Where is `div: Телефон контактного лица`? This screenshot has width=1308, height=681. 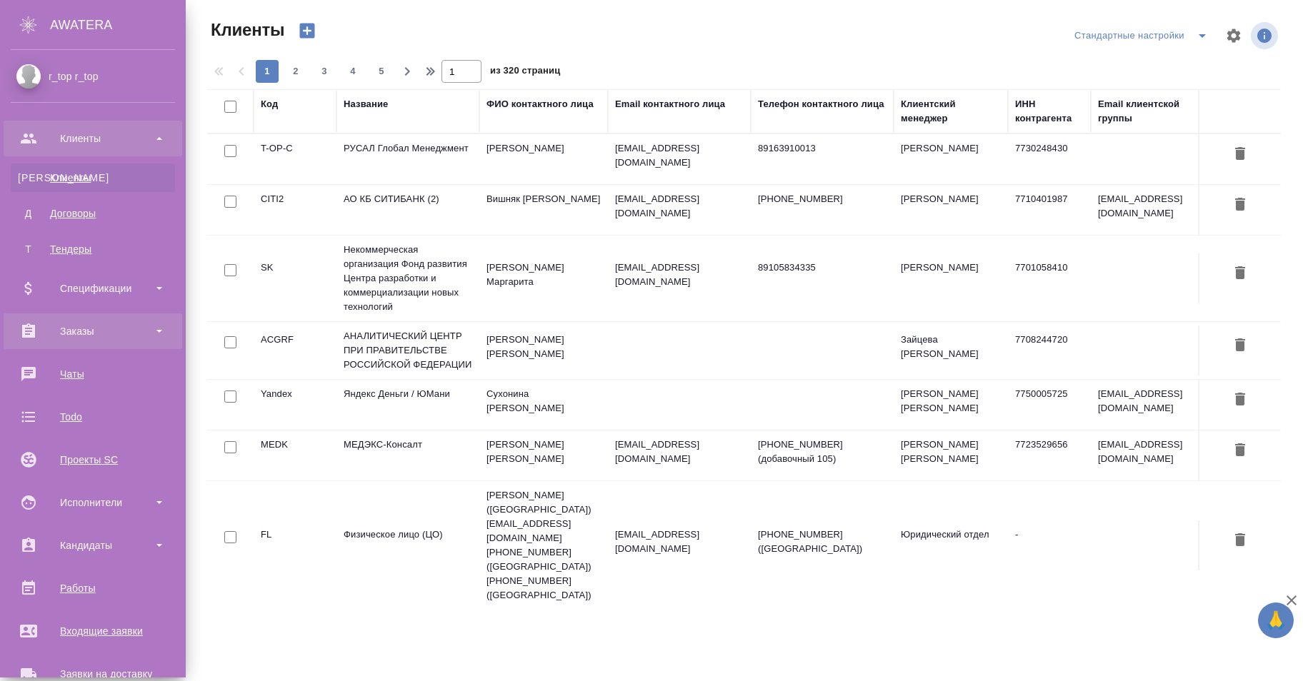 div: Телефон контактного лица is located at coordinates (821, 104).